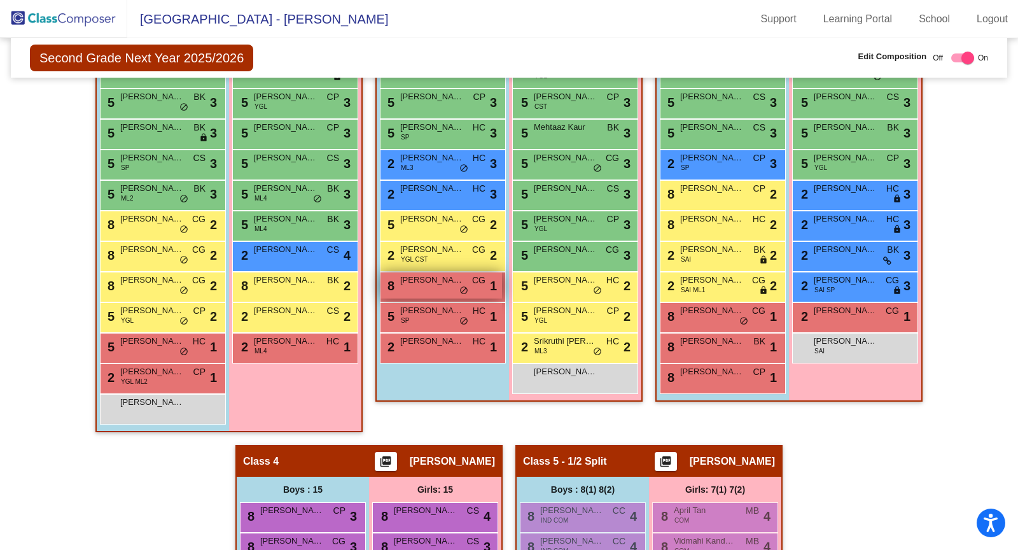  Describe the element at coordinates (260, 228) in the screenshot. I see `span: ML4` at that location.